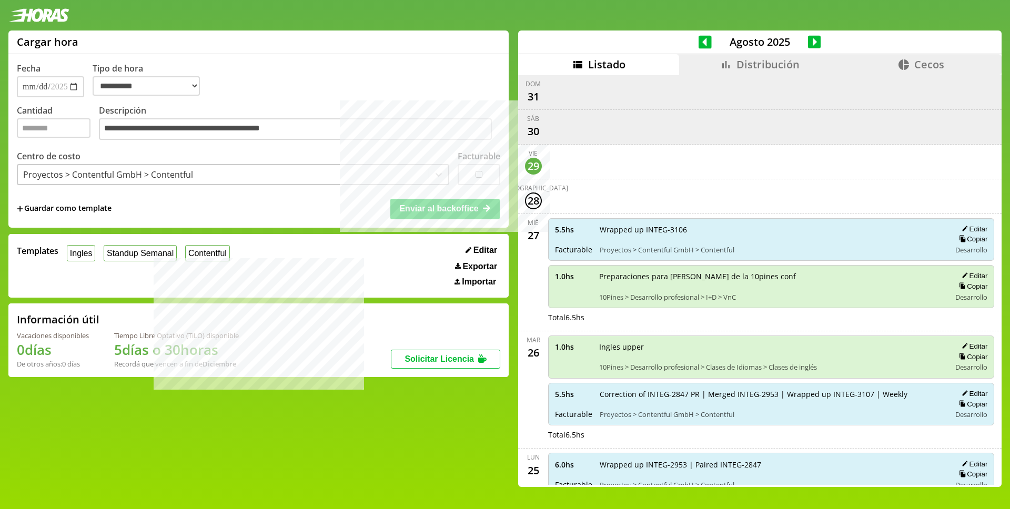  I want to click on div: lun, so click(534, 457).